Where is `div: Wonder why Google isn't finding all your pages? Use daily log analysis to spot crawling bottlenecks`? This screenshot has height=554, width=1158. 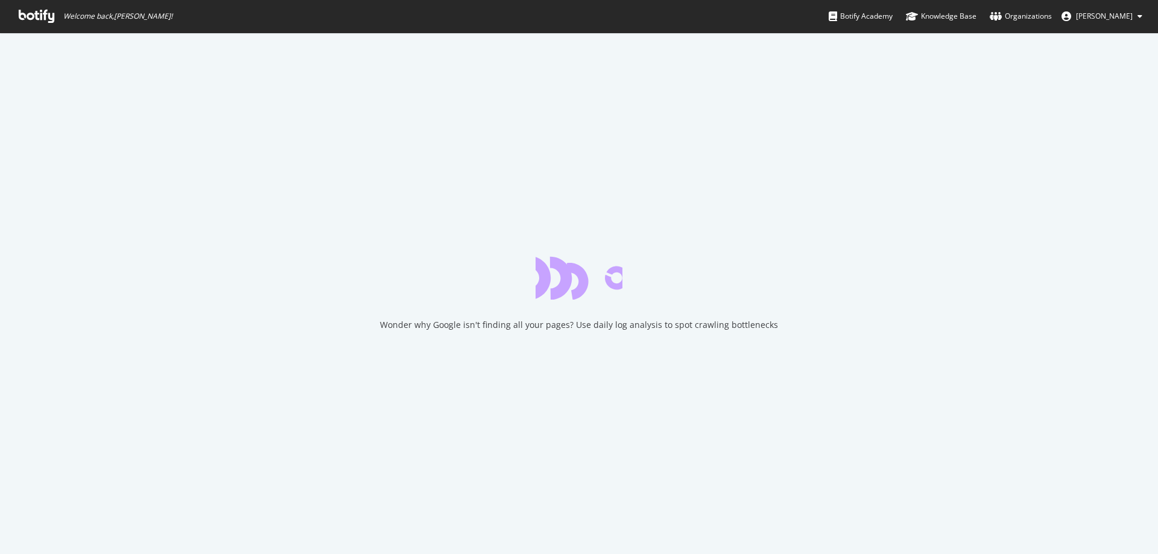 div: Wonder why Google isn't finding all your pages? Use daily log analysis to spot crawling bottlenecks is located at coordinates (579, 325).